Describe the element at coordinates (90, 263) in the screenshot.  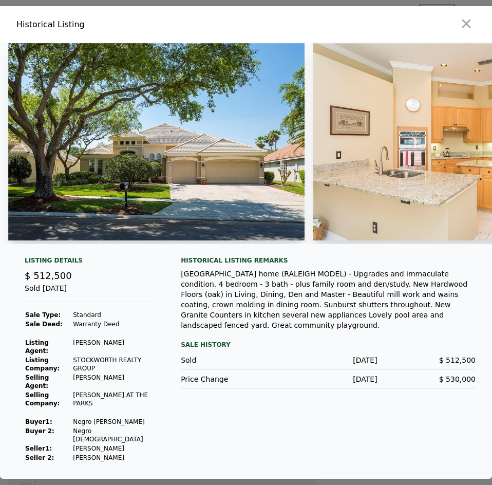
I see `div: Listing Details` at that location.